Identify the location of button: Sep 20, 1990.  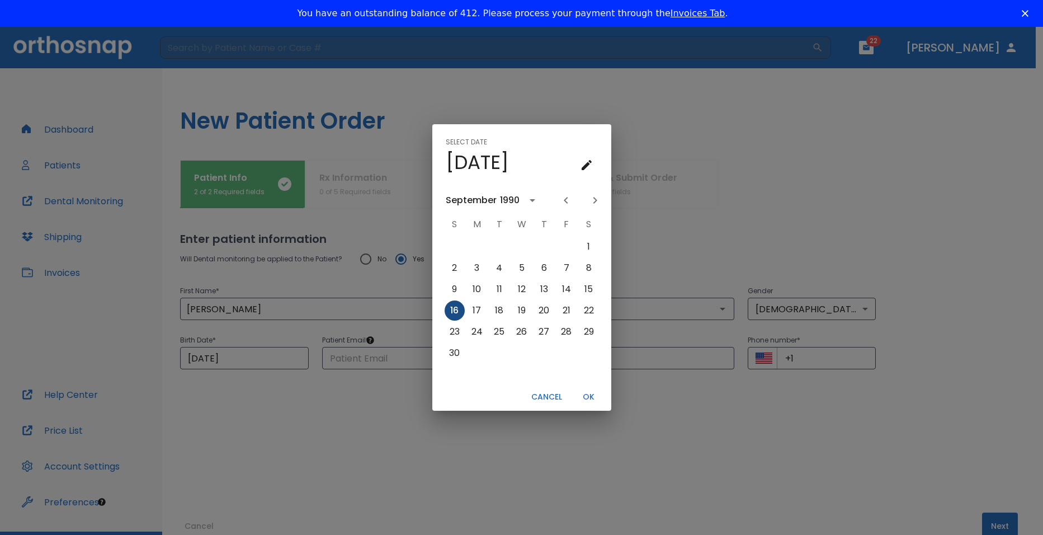
(544, 310).